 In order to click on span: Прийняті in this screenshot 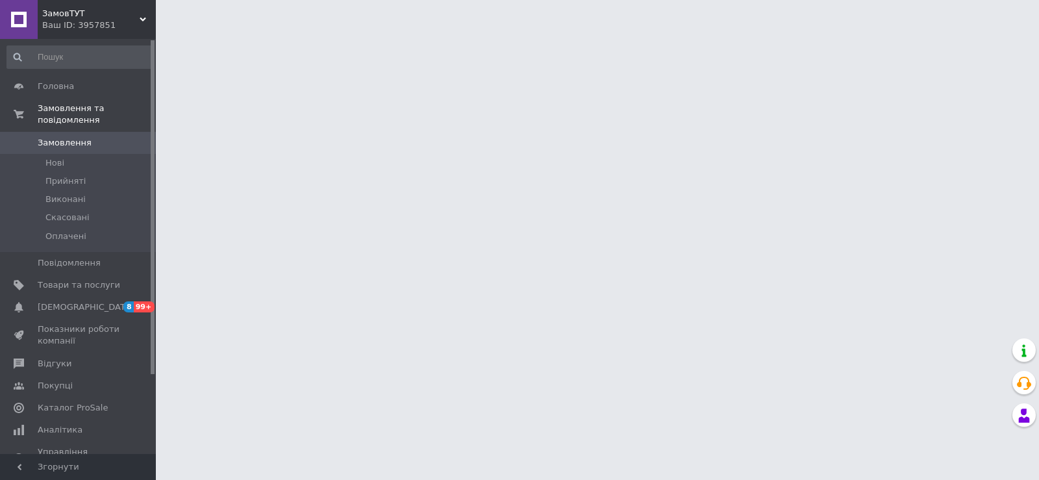, I will do `click(66, 181)`.